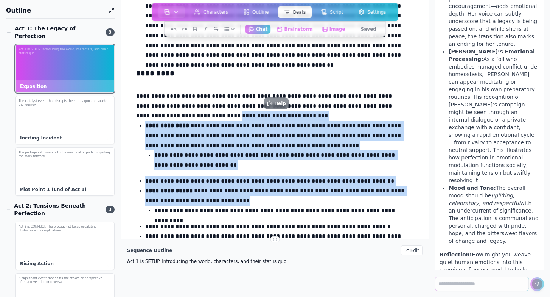 The image size is (550, 297). I want to click on div: Act 2: Tensions Beneath Perfection, so click(53, 209).